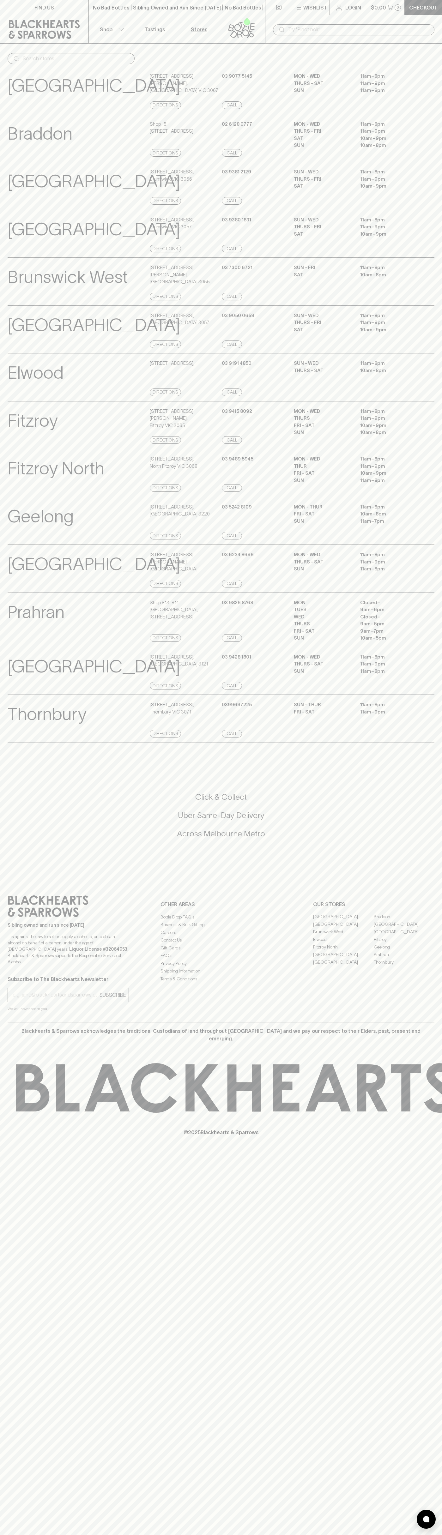 Image resolution: width=442 pixels, height=1535 pixels. I want to click on a: Brunswick West, so click(343, 932).